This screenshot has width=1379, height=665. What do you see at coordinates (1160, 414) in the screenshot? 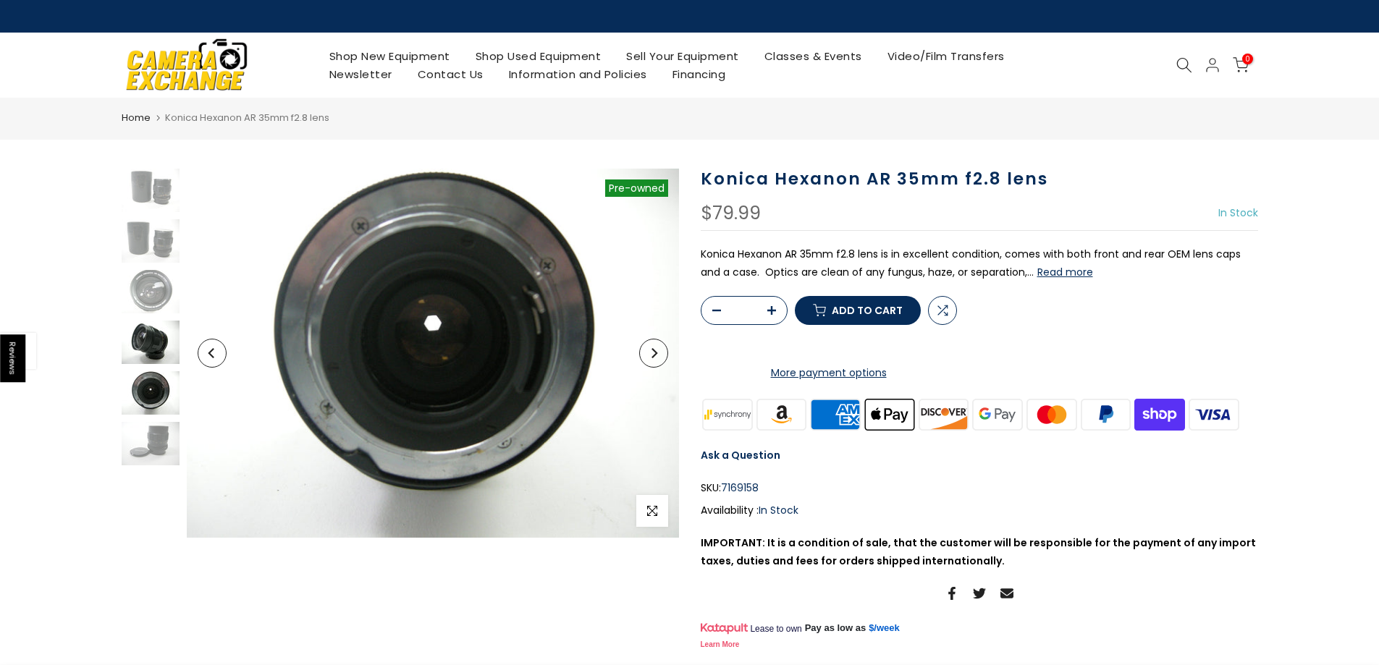
I see `img: shopify pay` at bounding box center [1160, 414].